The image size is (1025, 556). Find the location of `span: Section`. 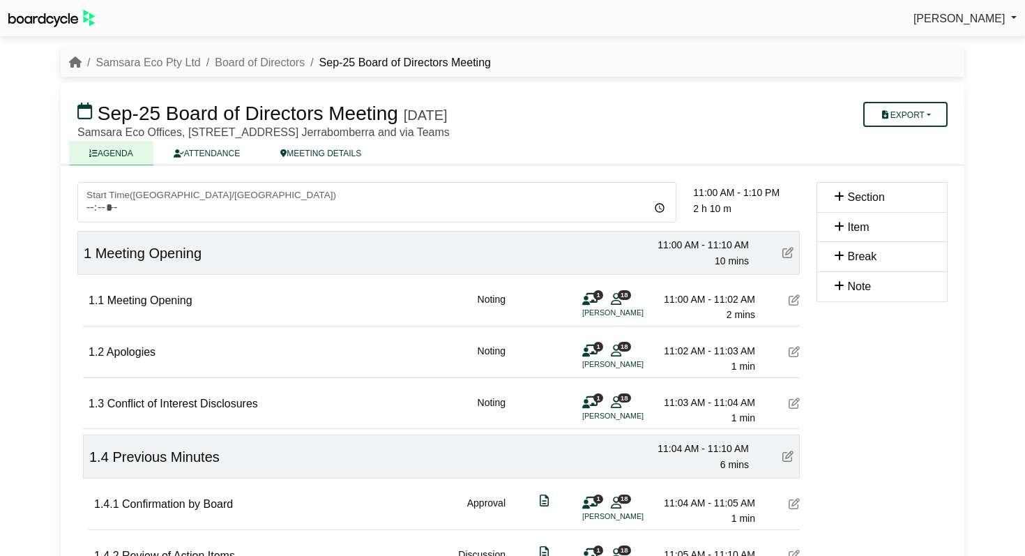

span: Section is located at coordinates (865, 197).